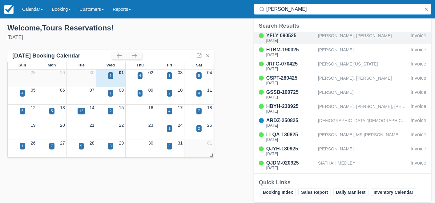  What do you see at coordinates (92, 125) in the screenshot?
I see `a: 21` at bounding box center [92, 125].